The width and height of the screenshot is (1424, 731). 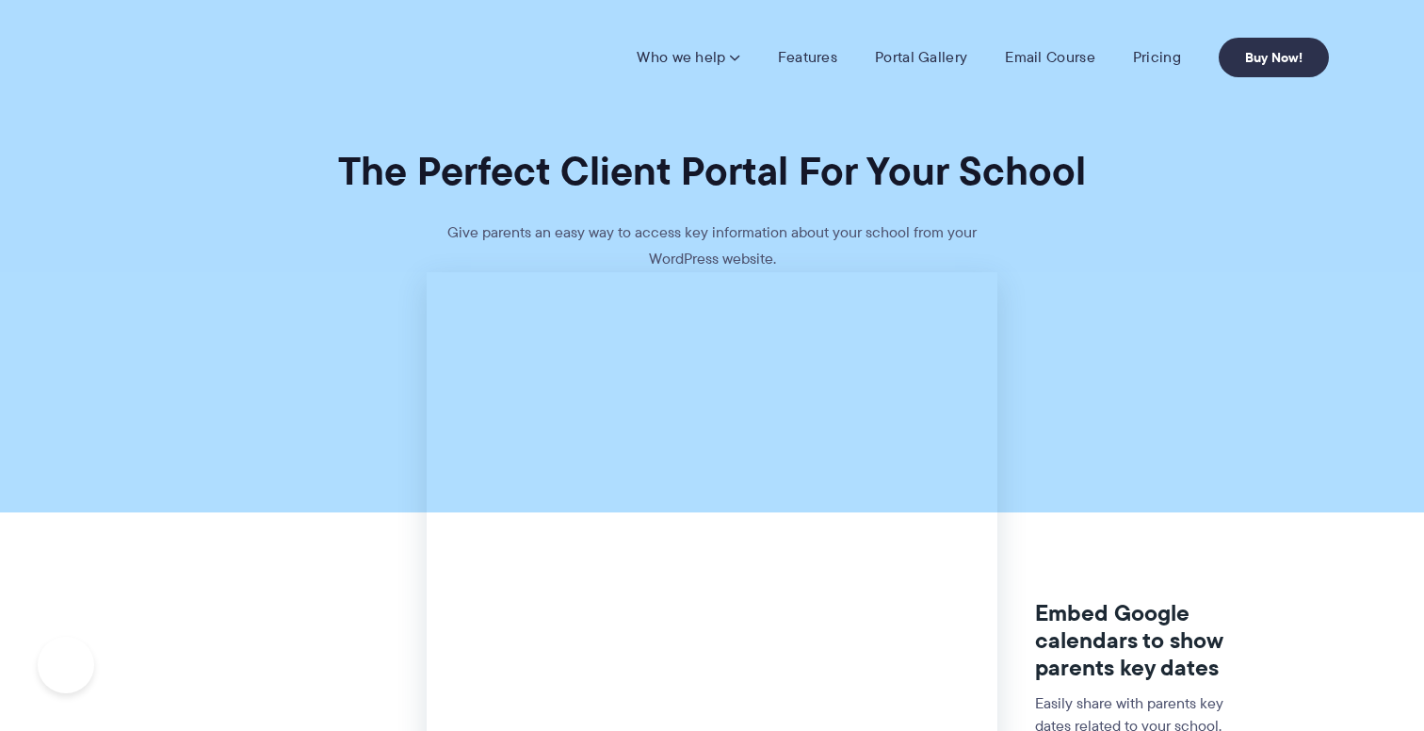 I want to click on p: Give parents an easy way to access key information about your school from your WordPress website., so click(x=712, y=246).